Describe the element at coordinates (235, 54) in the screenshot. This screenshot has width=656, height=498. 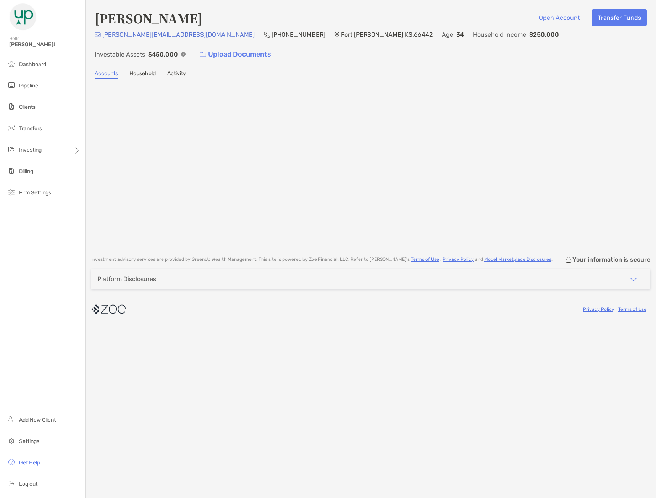
I see `a: Upload Documents` at that location.